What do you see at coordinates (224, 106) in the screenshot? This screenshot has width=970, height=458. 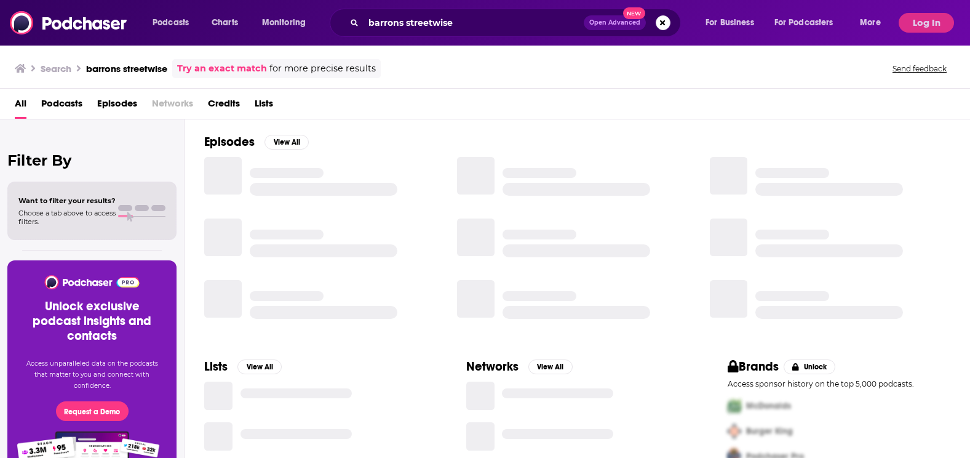 I see `a: Credits` at bounding box center [224, 106].